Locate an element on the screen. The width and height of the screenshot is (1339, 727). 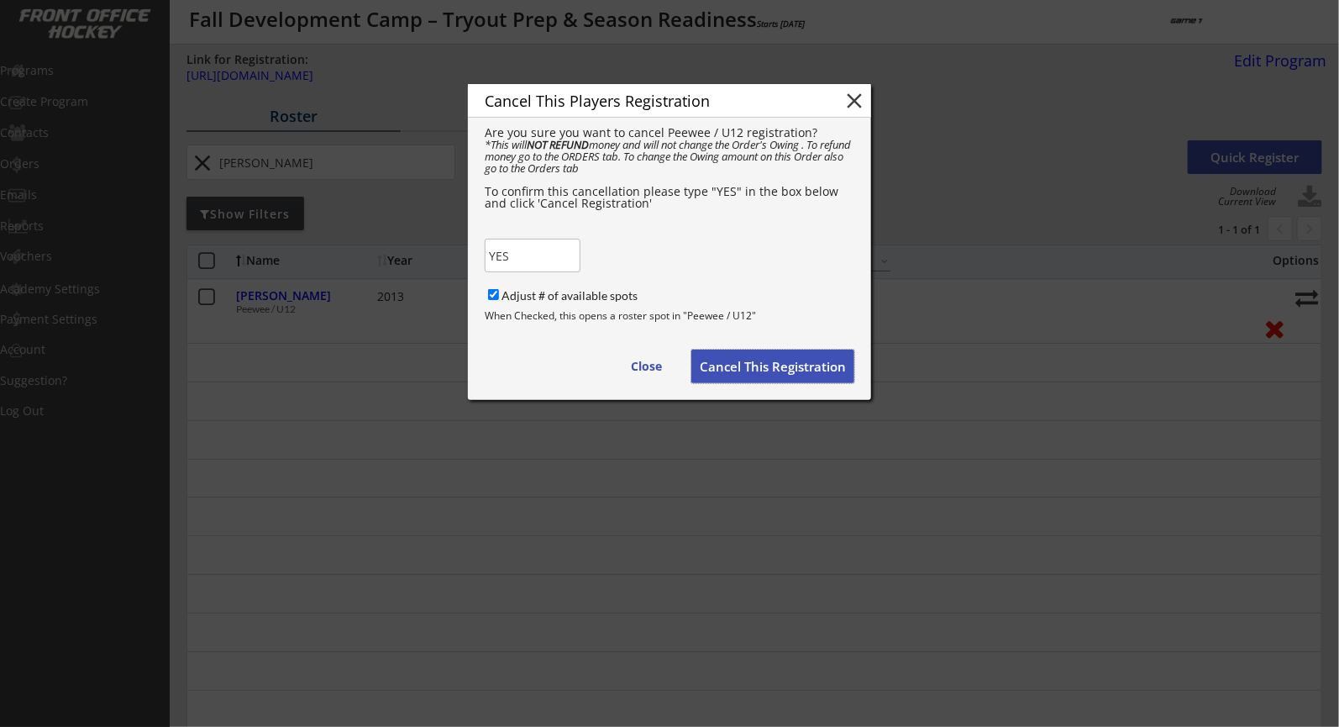
em: *This will money and will not change the Order's Owing . To refund money go to the ORDERS tab. To... is located at coordinates (669, 156).